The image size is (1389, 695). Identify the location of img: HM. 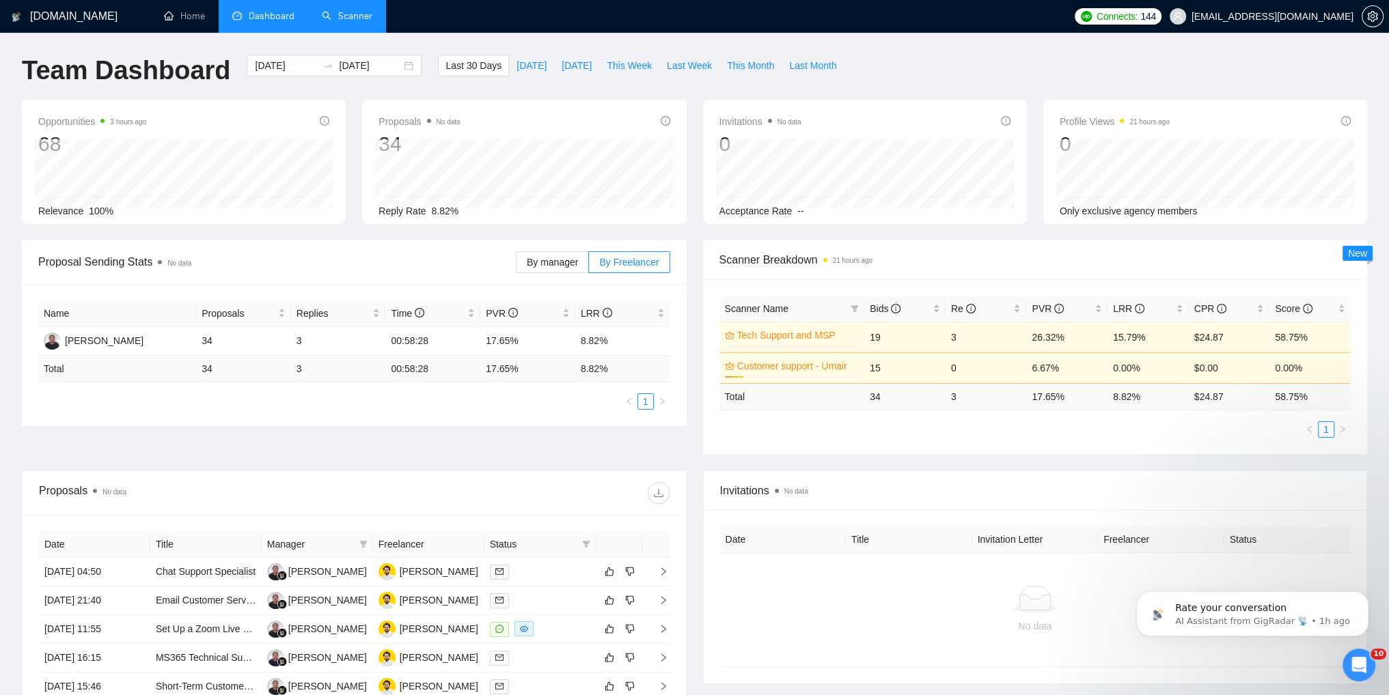
(387, 601).